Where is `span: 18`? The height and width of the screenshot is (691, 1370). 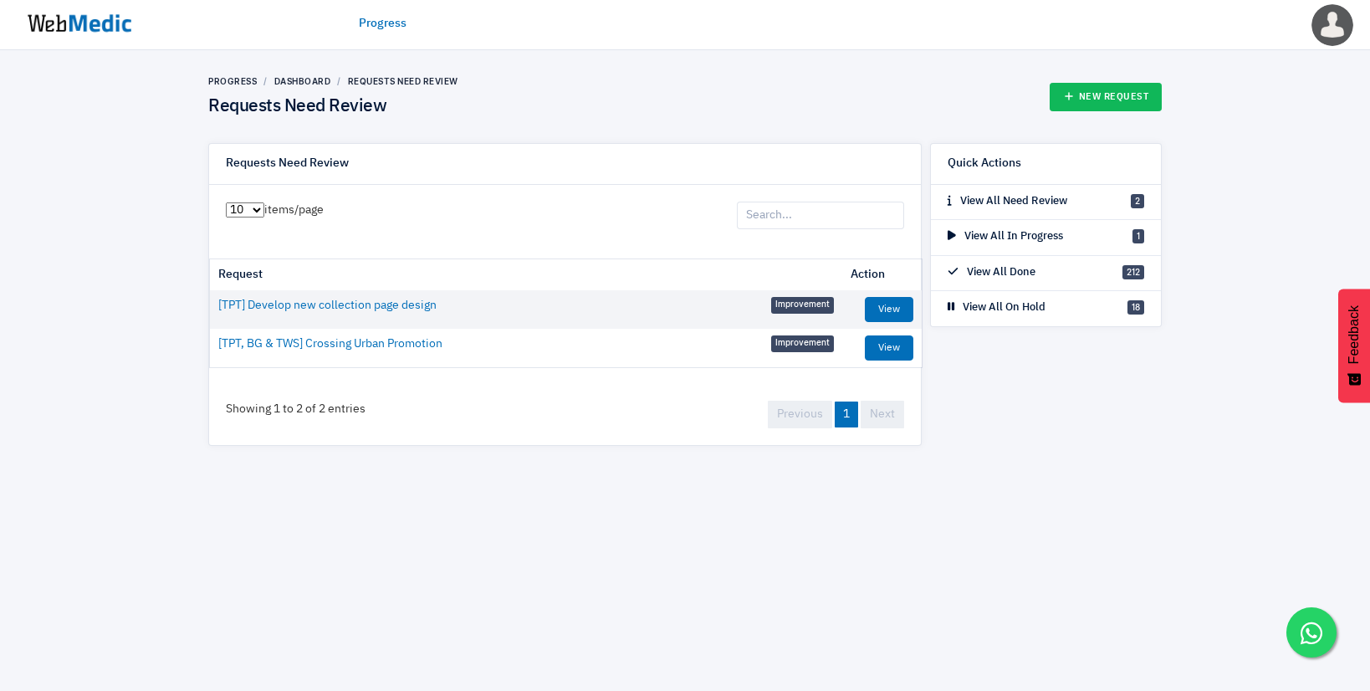 span: 18 is located at coordinates (1135, 307).